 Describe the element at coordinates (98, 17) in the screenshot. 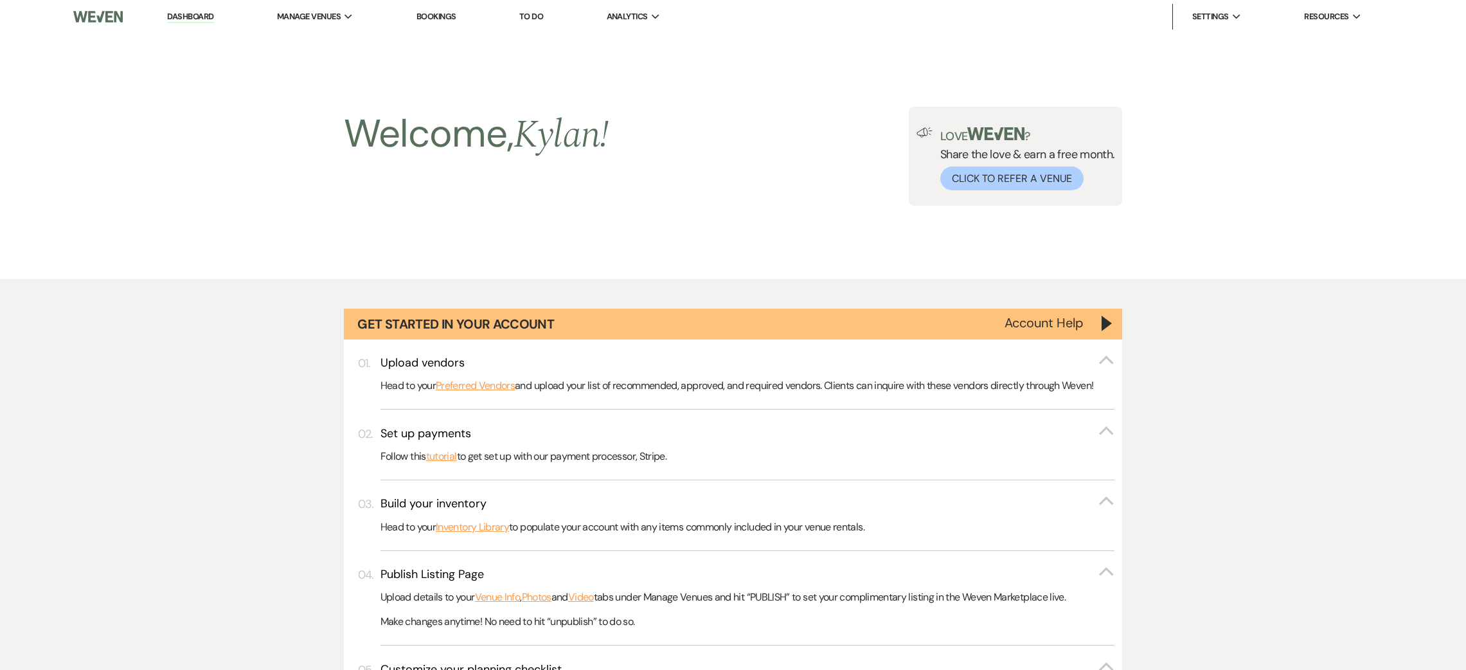

I see `img: Weven Logo` at that location.